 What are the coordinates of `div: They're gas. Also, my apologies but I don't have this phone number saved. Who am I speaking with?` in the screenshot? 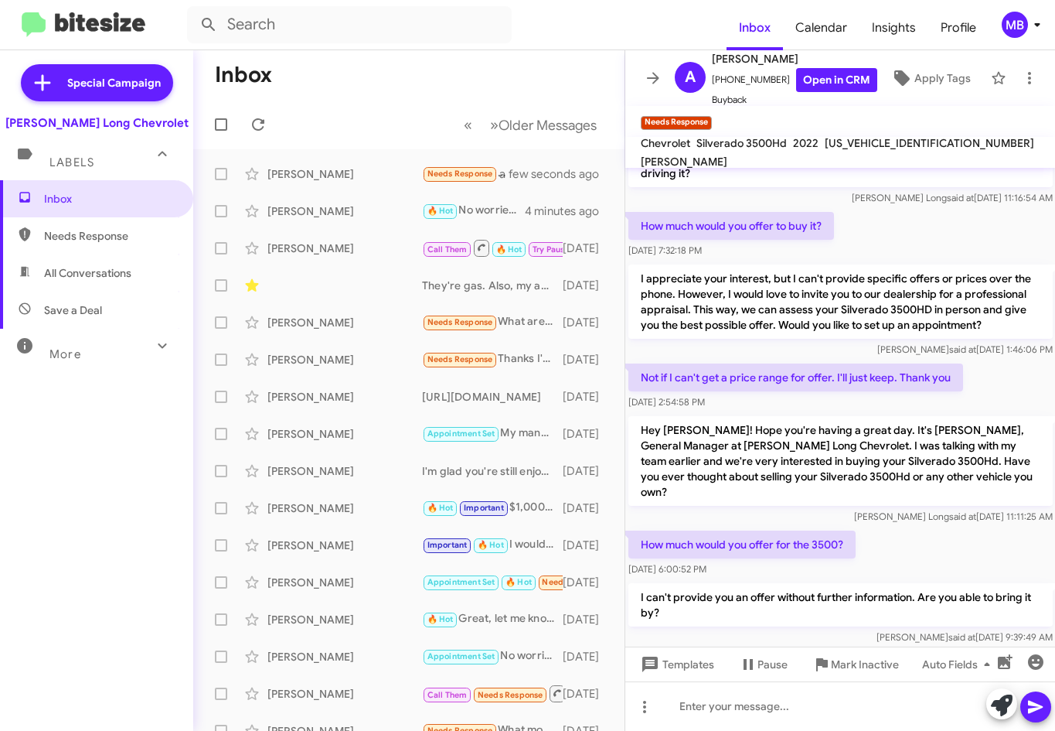 It's located at (492, 285).